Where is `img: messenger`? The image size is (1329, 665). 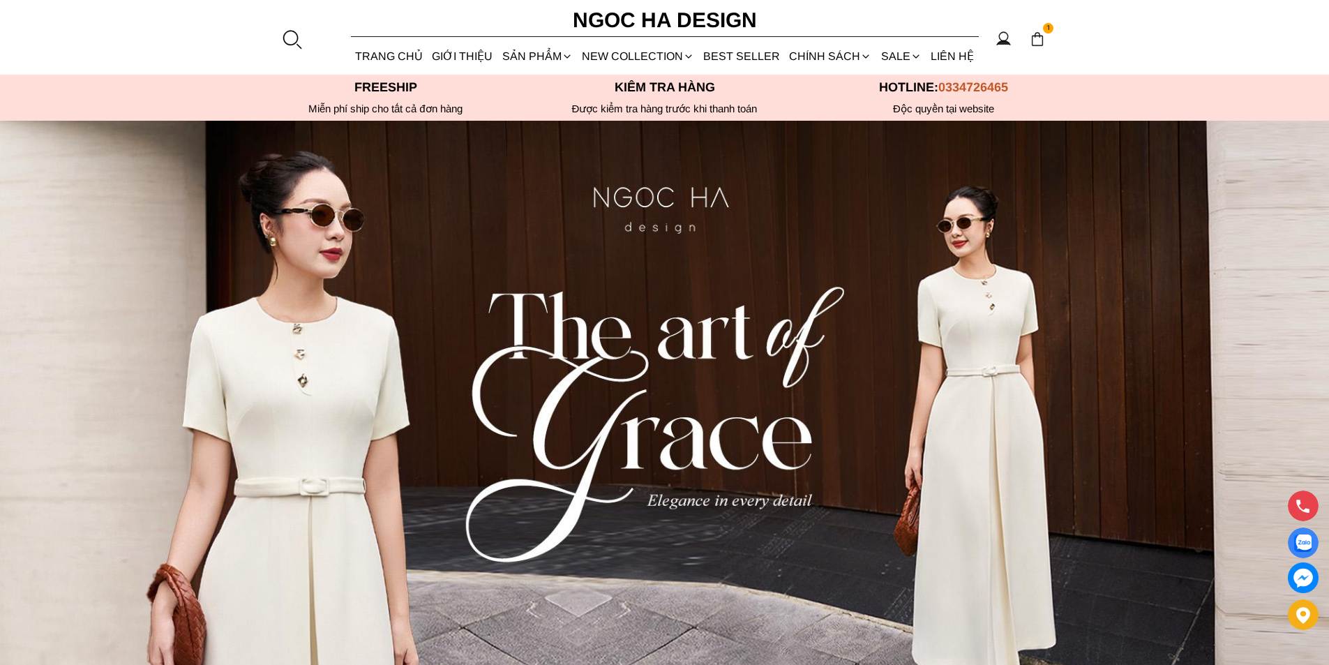
img: messenger is located at coordinates (1304, 578).